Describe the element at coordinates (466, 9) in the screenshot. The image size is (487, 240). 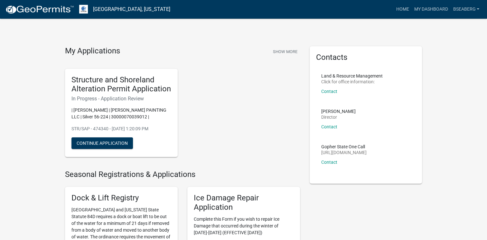
I see `a: bseaberg` at that location.